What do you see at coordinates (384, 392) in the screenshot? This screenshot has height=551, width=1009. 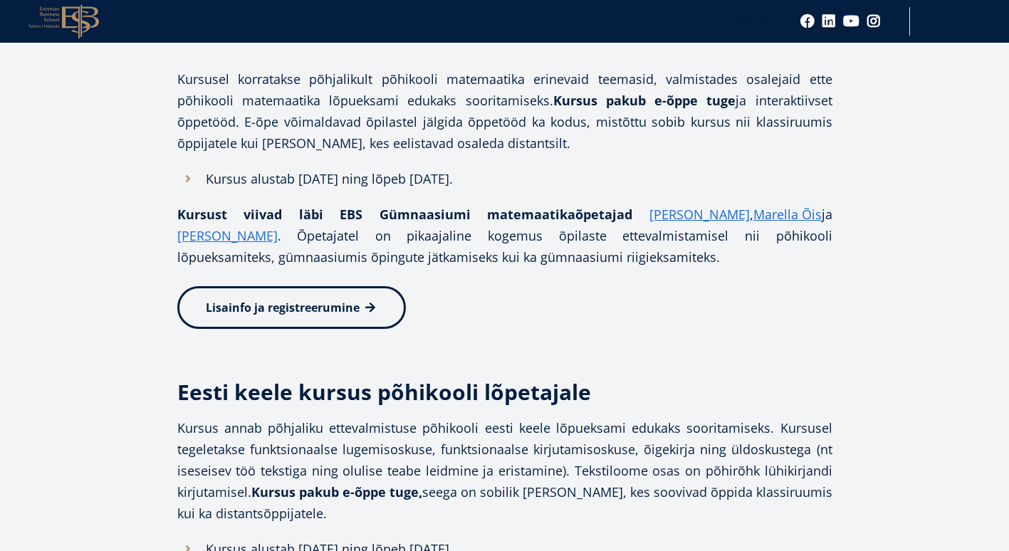 I see `strong: Eesti keele kursus põhikooli lõpetajale` at bounding box center [384, 392].